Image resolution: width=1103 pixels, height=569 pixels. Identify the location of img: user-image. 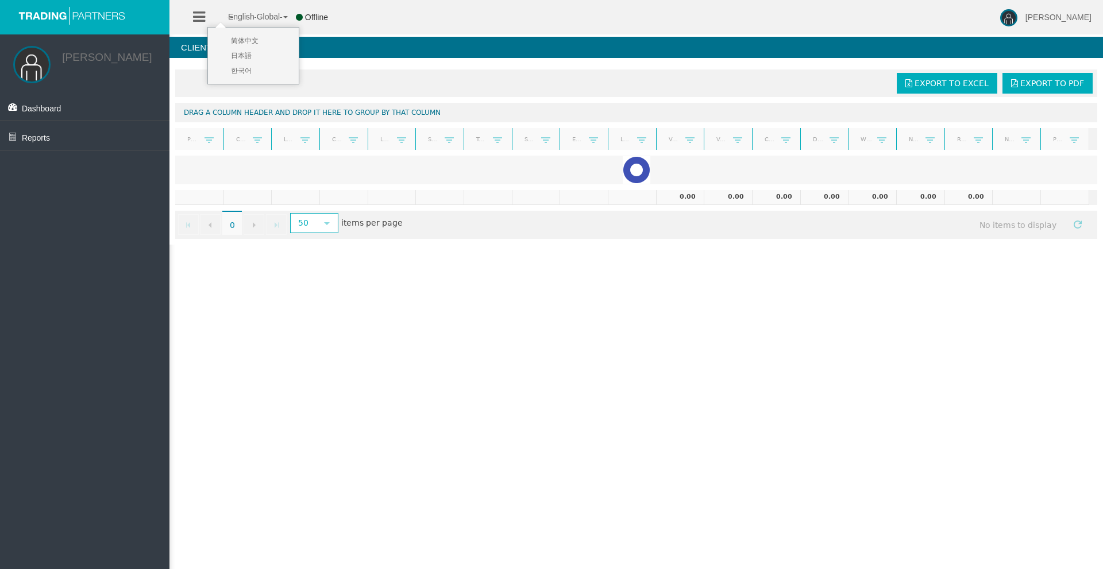
(1009, 18).